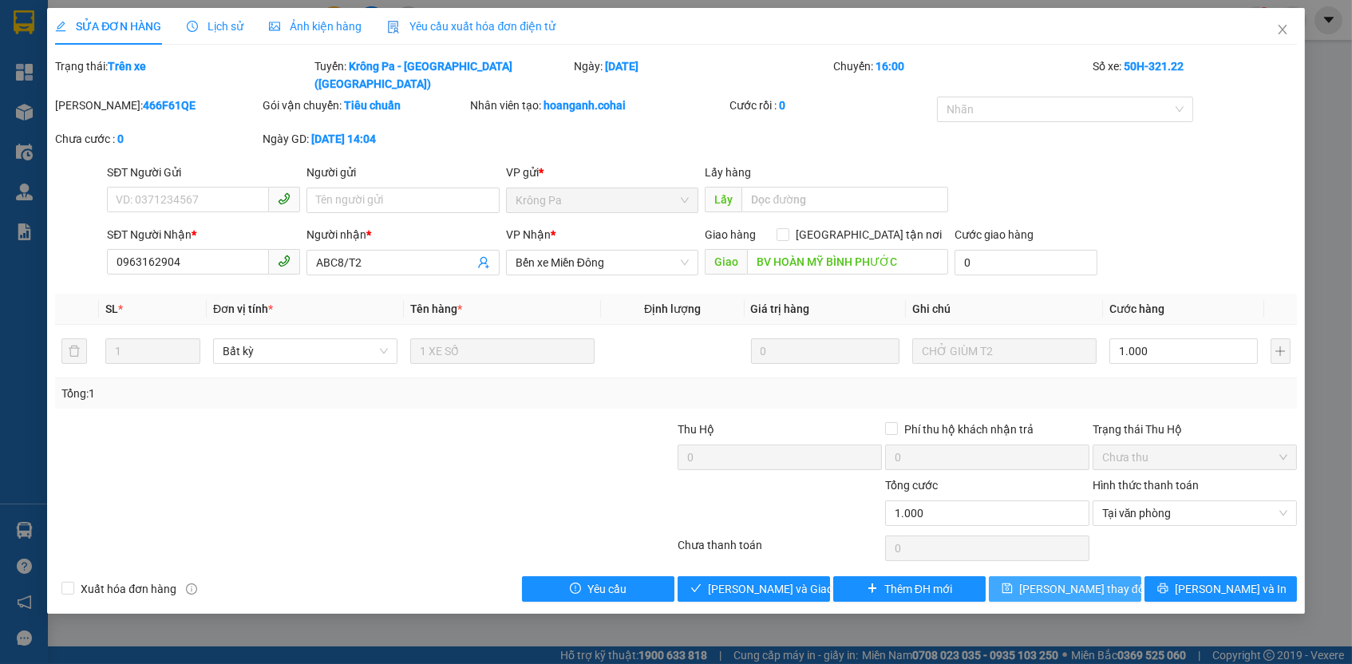 Image resolution: width=1352 pixels, height=664 pixels. I want to click on div: Cước rồi :, so click(832, 105).